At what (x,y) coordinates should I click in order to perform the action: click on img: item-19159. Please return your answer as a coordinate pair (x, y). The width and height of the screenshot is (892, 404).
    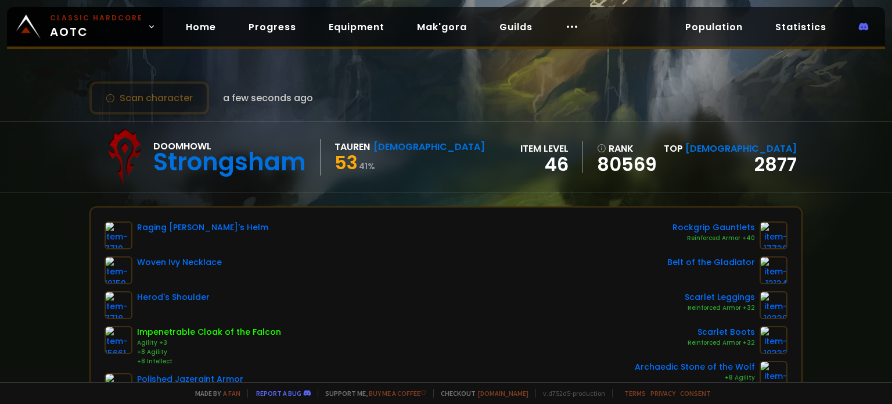
    Looking at the image, I should click on (118, 270).